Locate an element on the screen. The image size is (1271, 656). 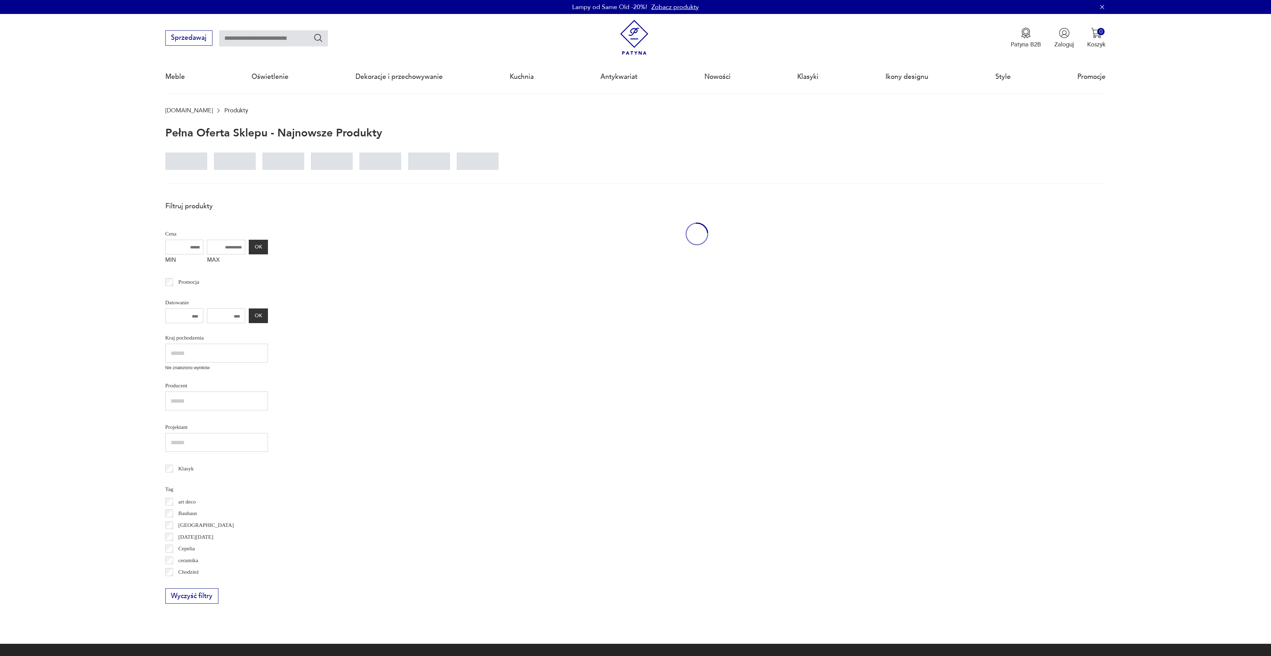
a: Antykwariat is located at coordinates (619, 77).